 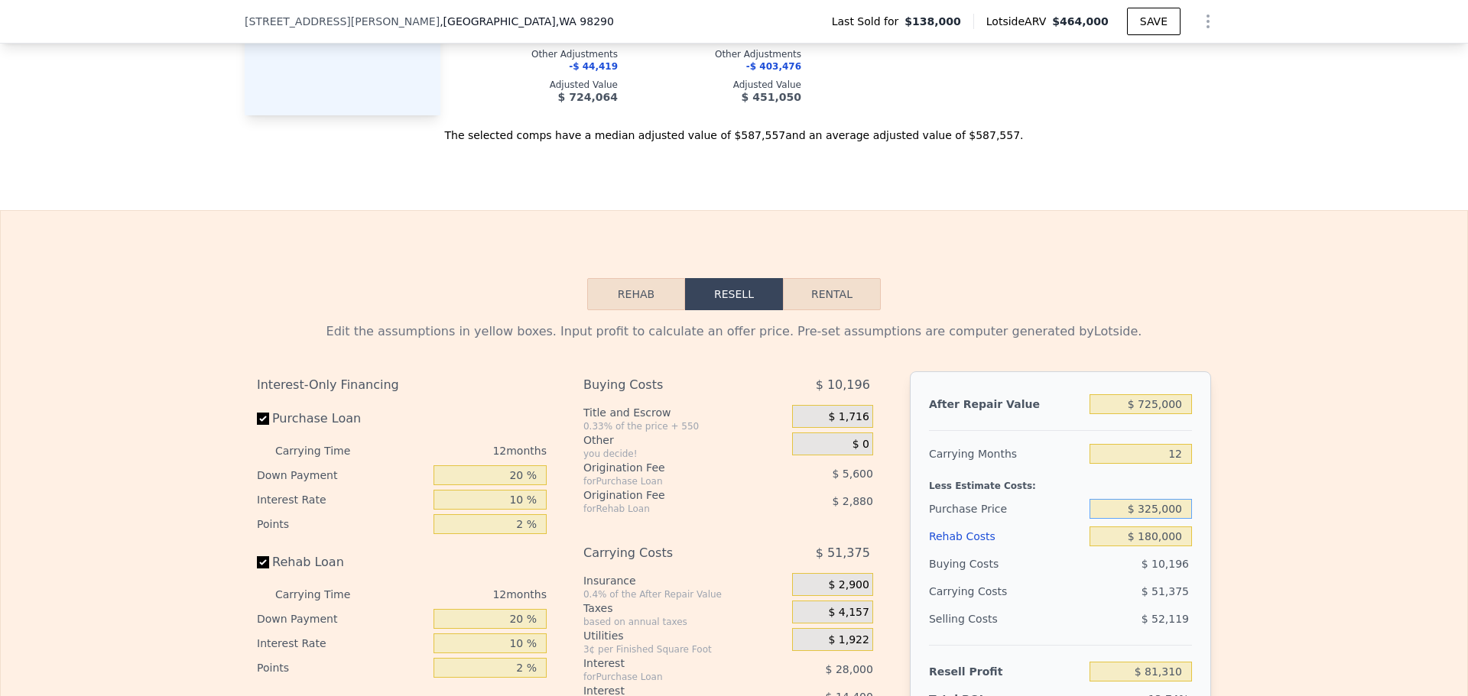 What do you see at coordinates (1165, 619) in the screenshot?
I see `span: $ 52,119` at bounding box center [1165, 619].